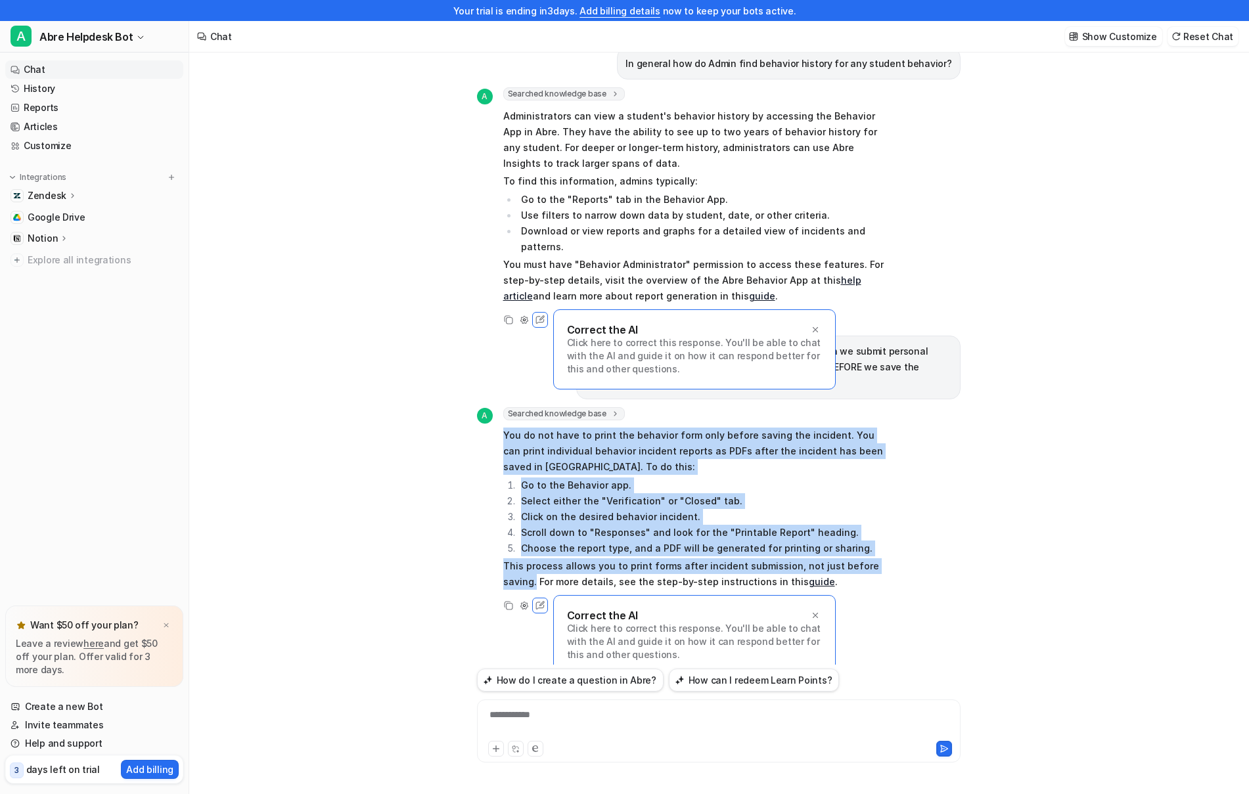  I want to click on button: Reset Chat, so click(1203, 36).